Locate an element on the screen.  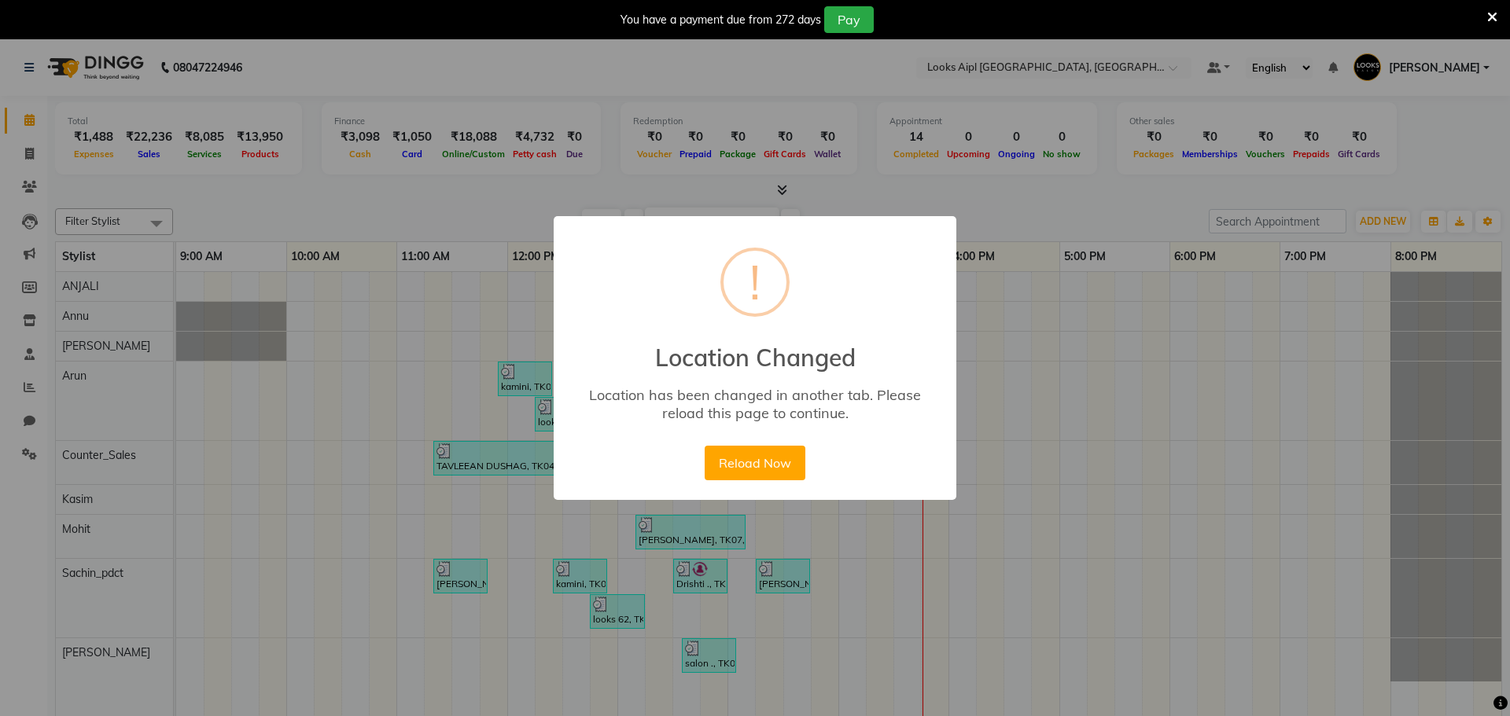
button: Reload Now is located at coordinates (754, 463).